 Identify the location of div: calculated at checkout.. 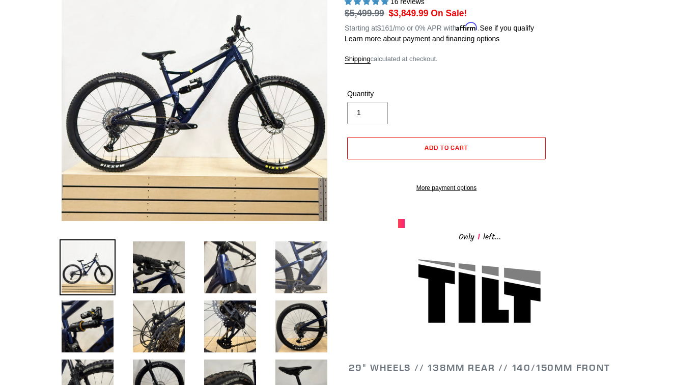
(480, 59).